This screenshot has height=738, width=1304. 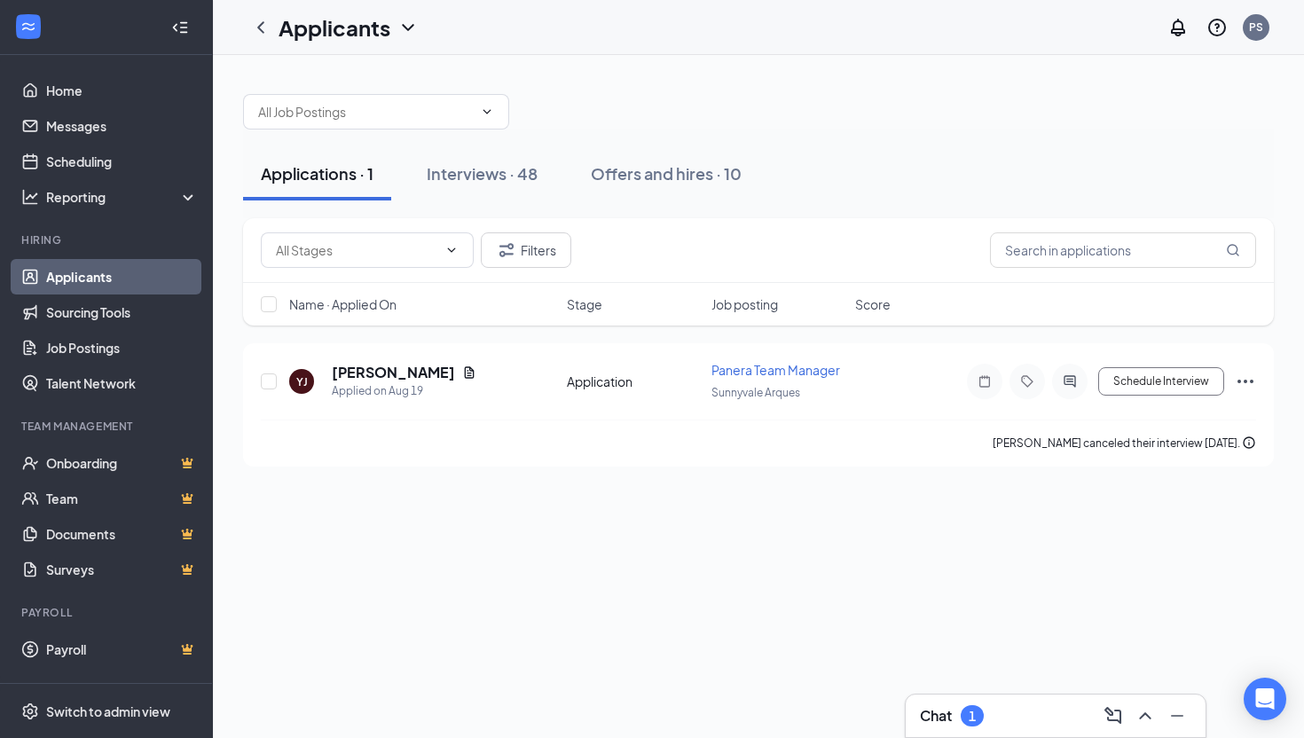 What do you see at coordinates (122, 534) in the screenshot?
I see `a: DocumentsCrown` at bounding box center [122, 534].